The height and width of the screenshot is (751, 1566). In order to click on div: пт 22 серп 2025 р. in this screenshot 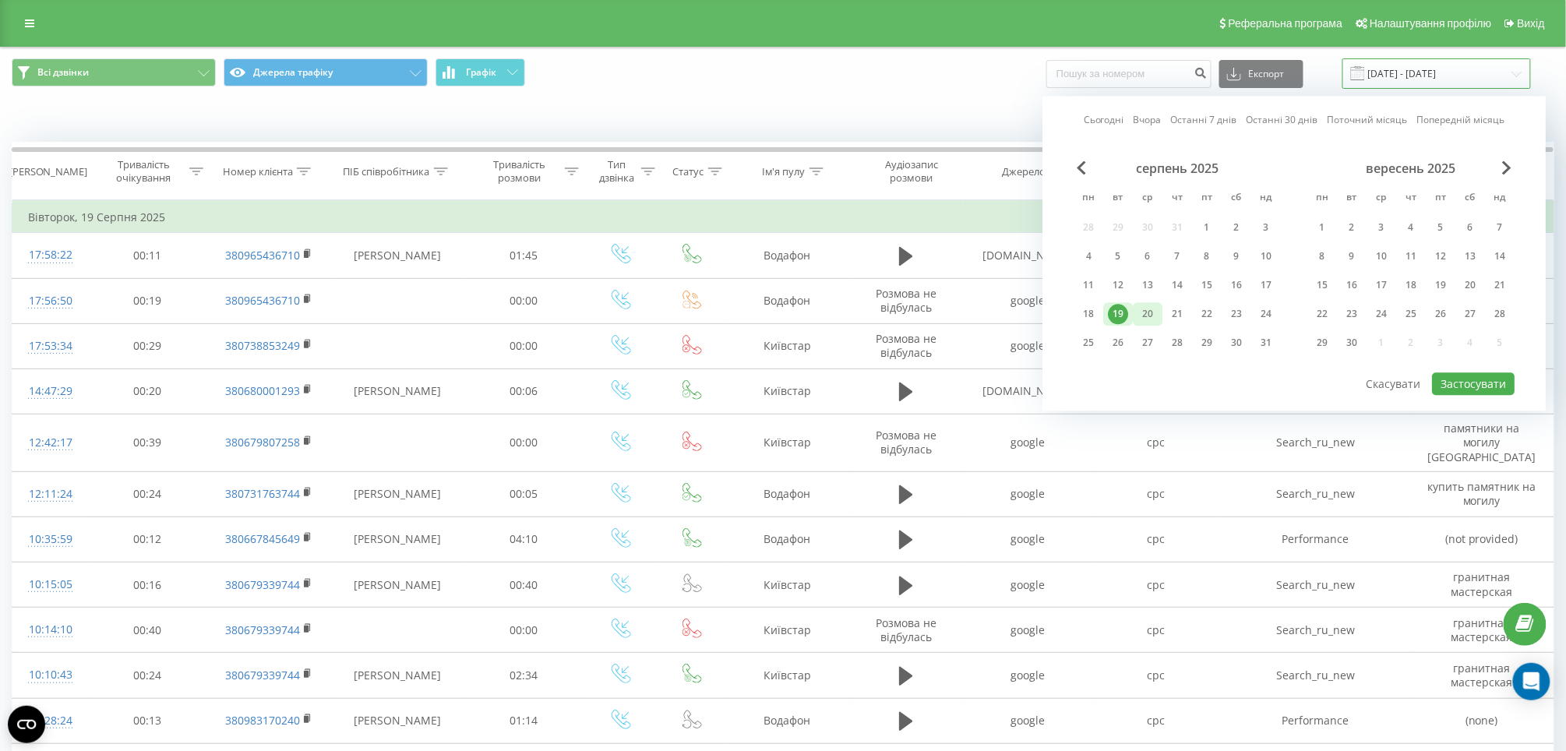, I will do `click(1207, 314)`.